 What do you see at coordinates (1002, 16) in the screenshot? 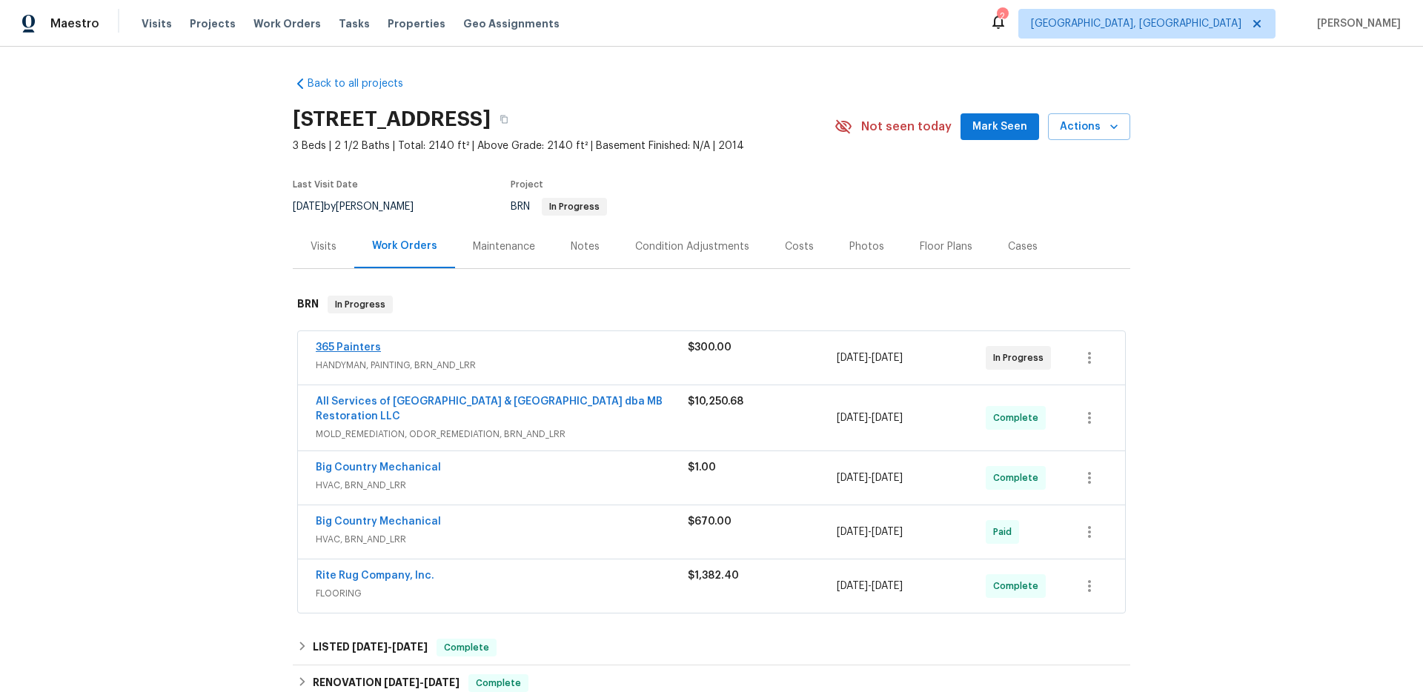
I see `div: 2` at bounding box center [1002, 16].